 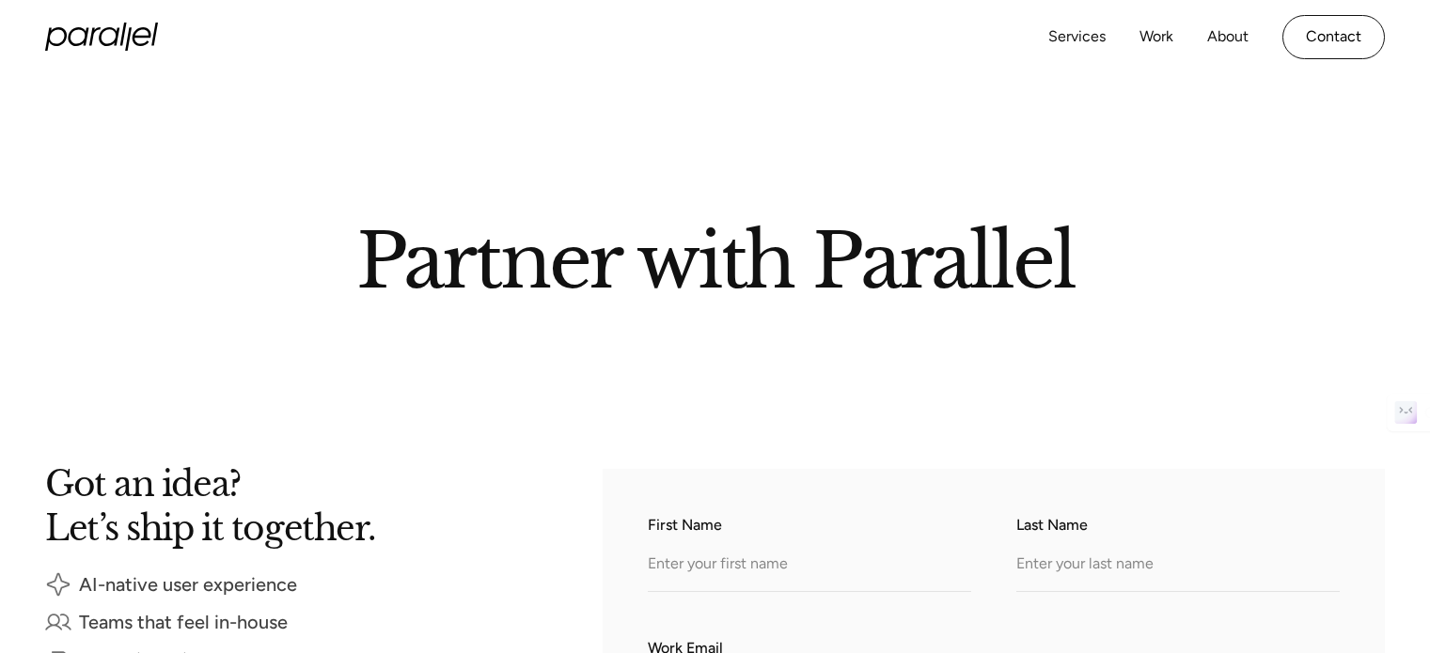 What do you see at coordinates (183, 622) in the screenshot?
I see `div: Teams that feel in-house` at bounding box center [183, 622].